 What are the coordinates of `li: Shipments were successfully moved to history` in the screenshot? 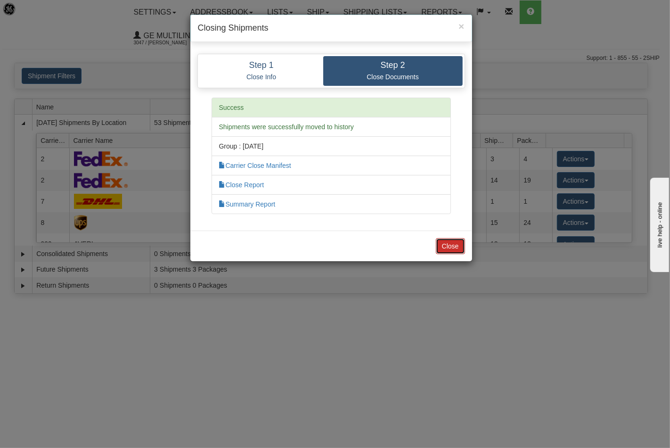 It's located at (331, 127).